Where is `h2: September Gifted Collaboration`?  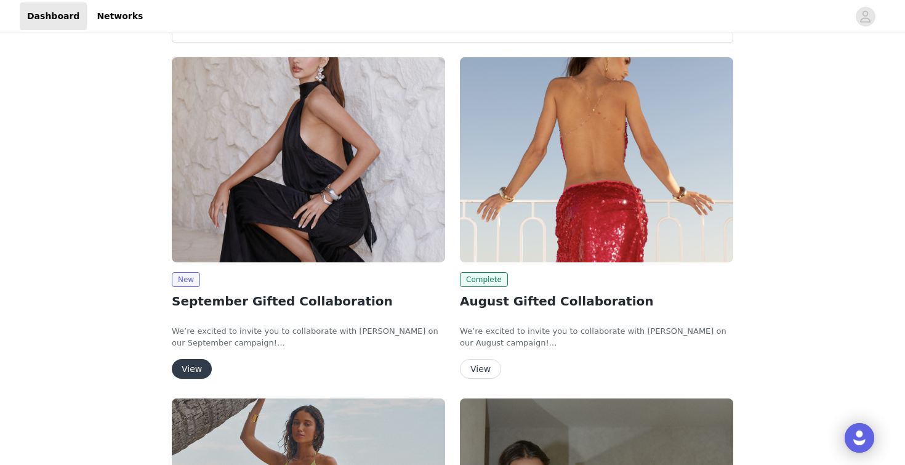
h2: September Gifted Collaboration is located at coordinates (308, 301).